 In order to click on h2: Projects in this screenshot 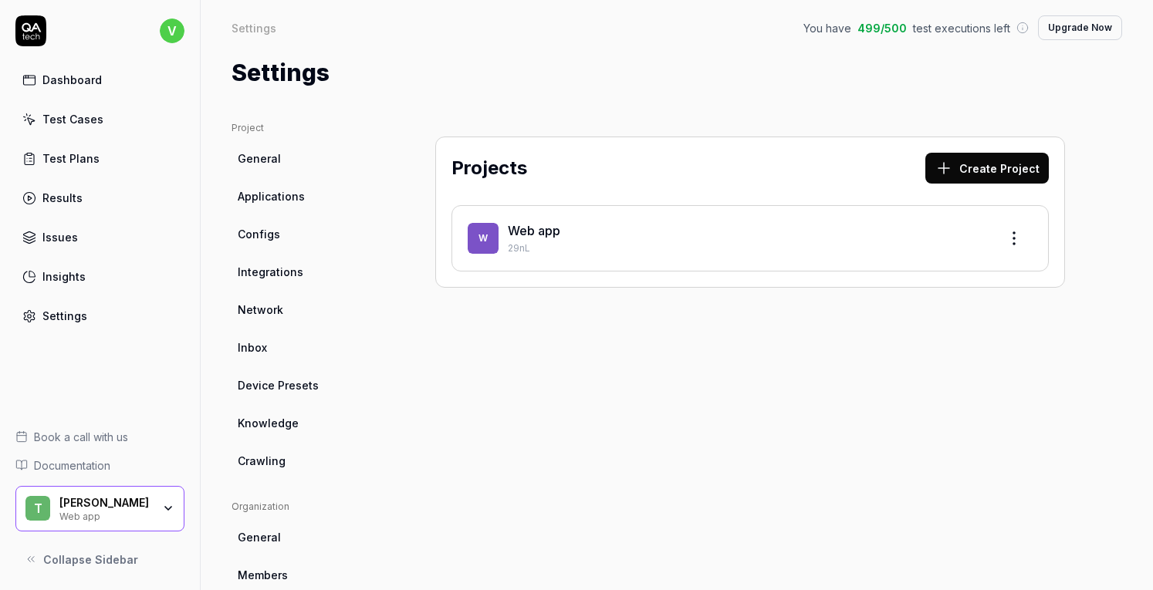, I will do `click(489, 168)`.